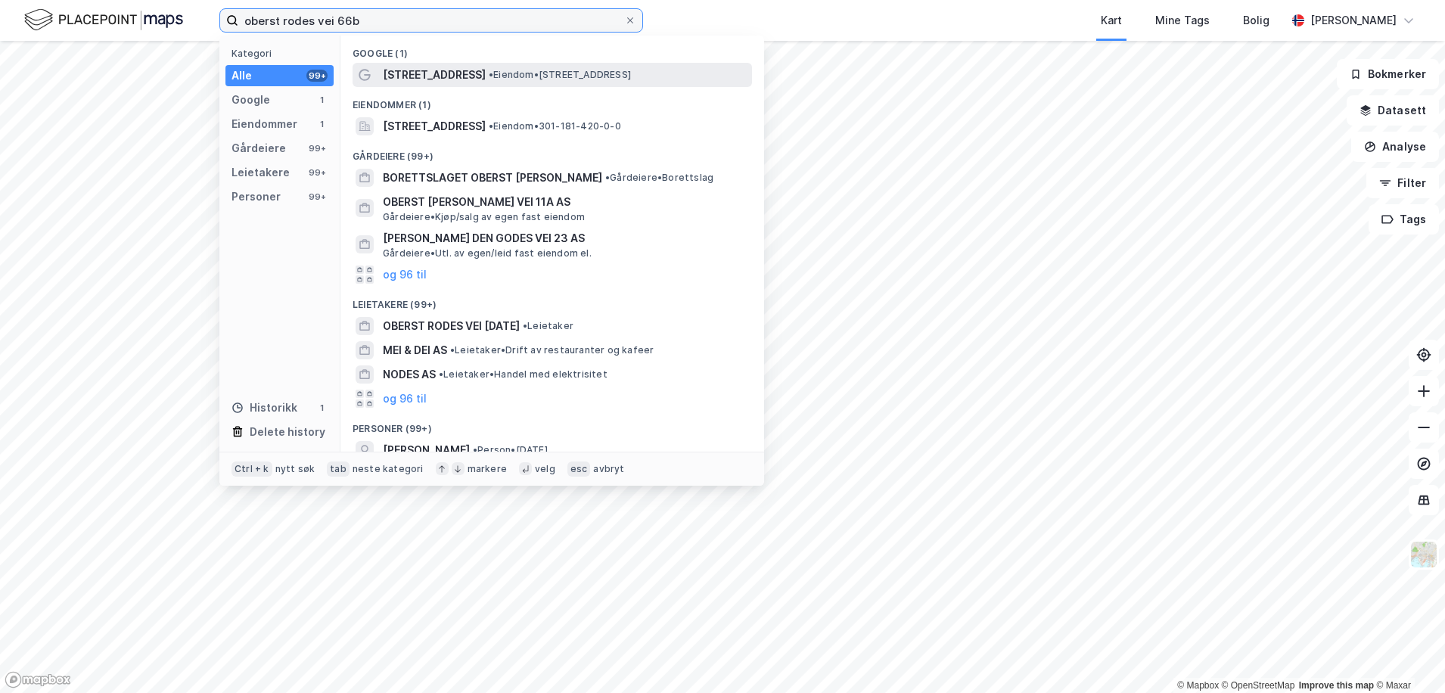  Describe the element at coordinates (431, 20) in the screenshot. I see `input: Søk på adresse, matrikkel, gårdeiere, leietakere eller personer` at that location.